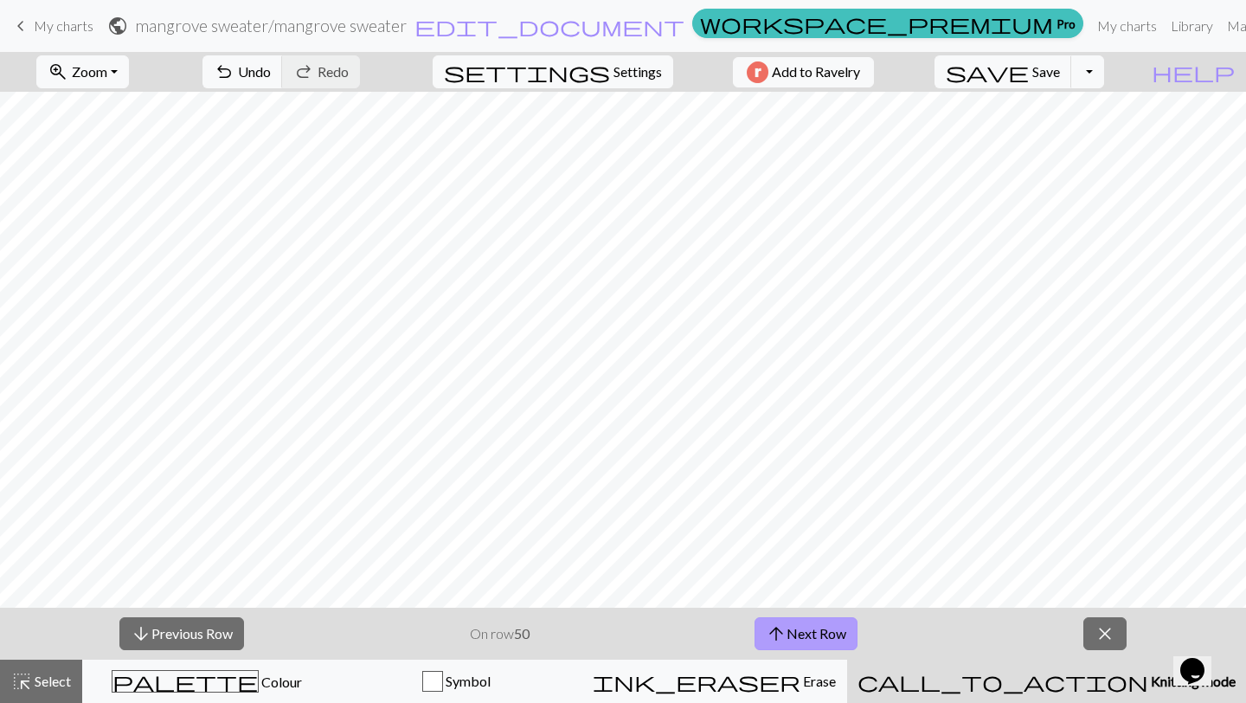  Describe the element at coordinates (21, 26) in the screenshot. I see `span: keyboard_arrow_left` at that location.